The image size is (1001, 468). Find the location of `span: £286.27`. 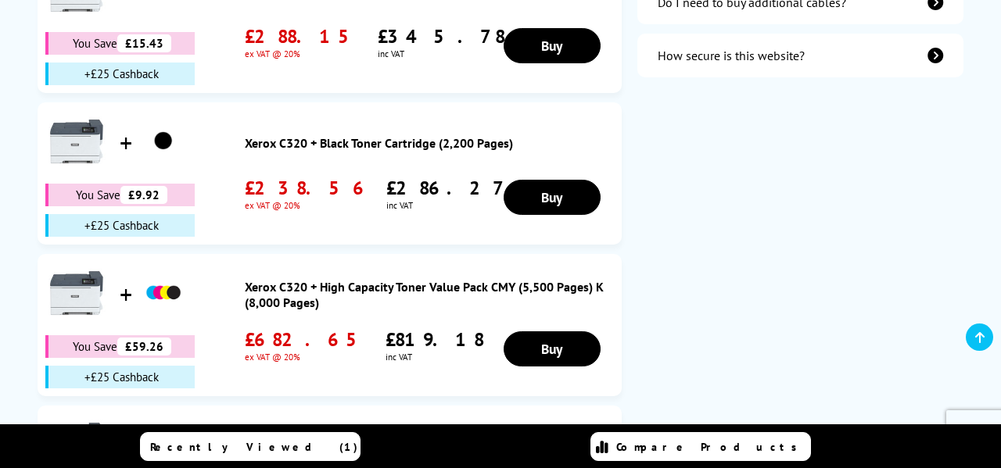

span: £286.27 is located at coordinates (446, 188).